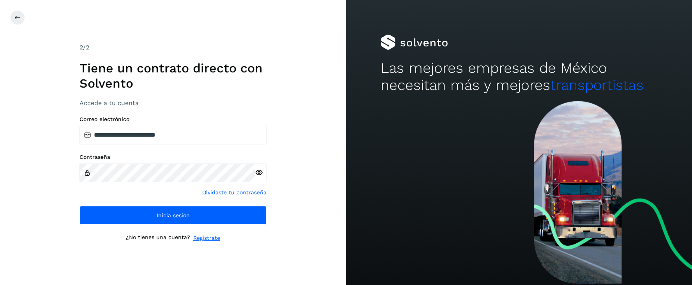 The width and height of the screenshot is (692, 285). I want to click on label: Contraseña, so click(173, 157).